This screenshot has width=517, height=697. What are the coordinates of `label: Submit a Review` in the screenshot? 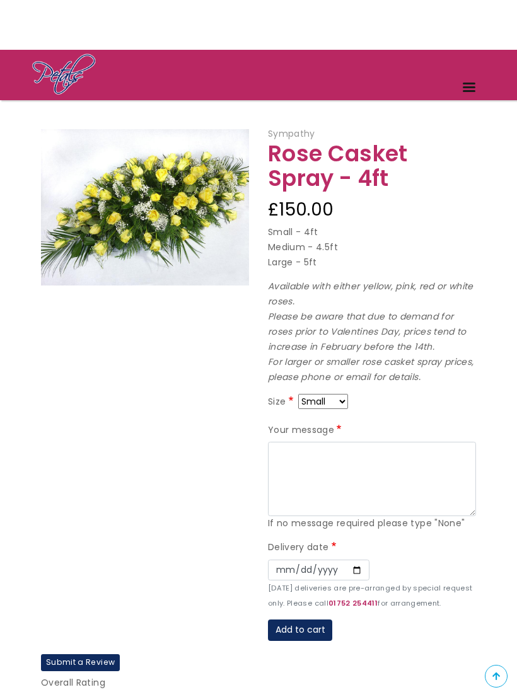 It's located at (80, 663).